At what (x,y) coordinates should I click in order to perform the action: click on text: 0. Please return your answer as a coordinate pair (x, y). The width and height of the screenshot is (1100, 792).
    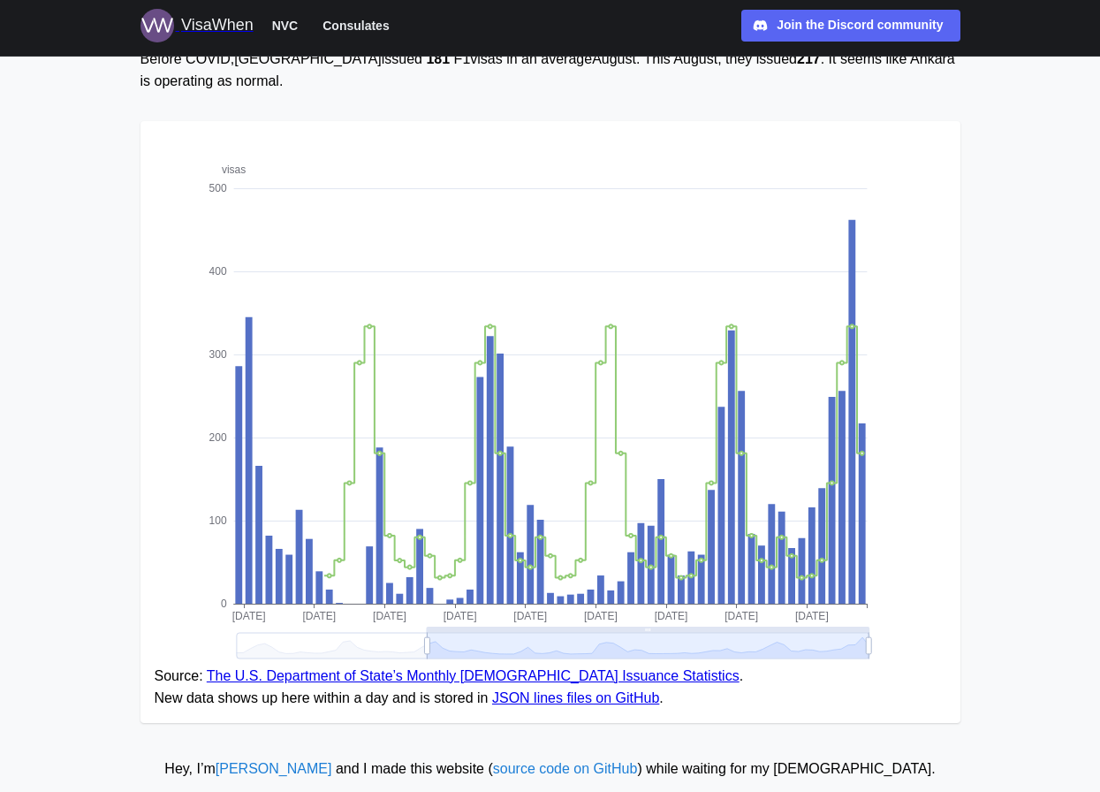
    Looking at the image, I should click on (223, 603).